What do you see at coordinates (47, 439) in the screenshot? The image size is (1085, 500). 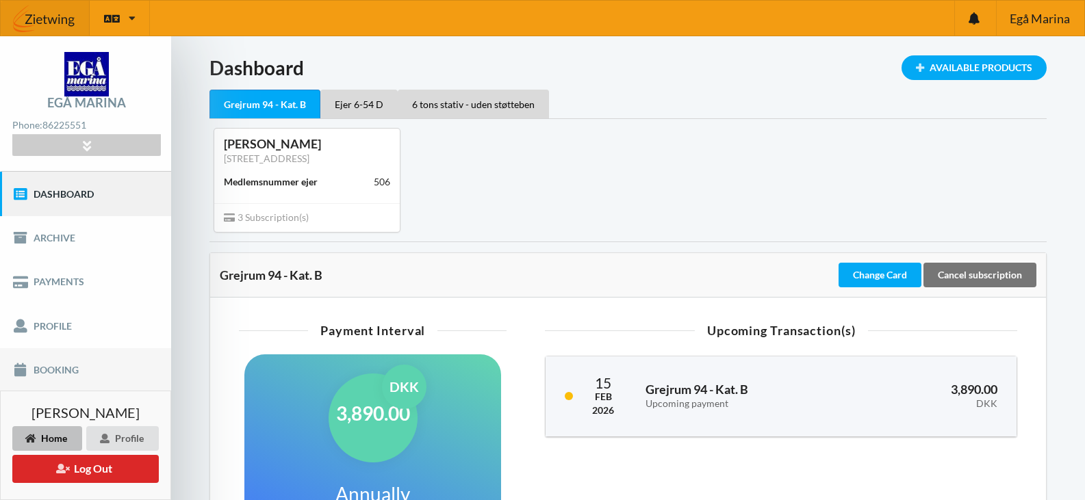 I see `div: Home` at bounding box center [47, 439].